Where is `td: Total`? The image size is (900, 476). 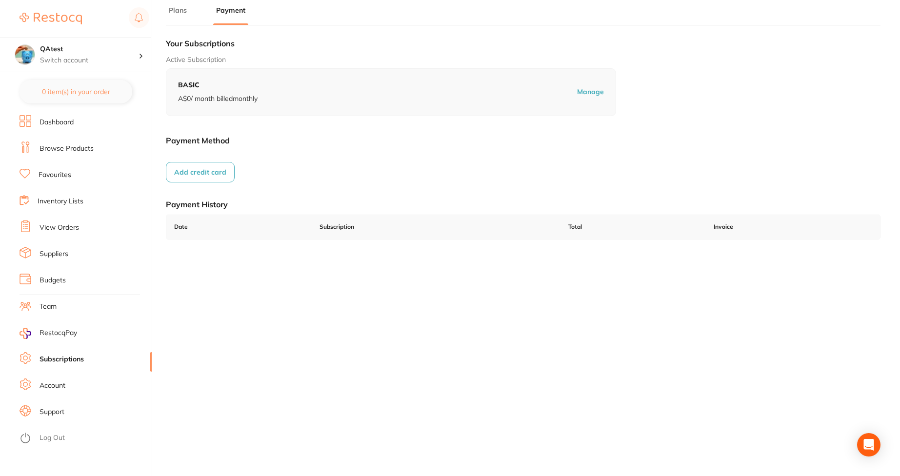 td: Total is located at coordinates (633, 227).